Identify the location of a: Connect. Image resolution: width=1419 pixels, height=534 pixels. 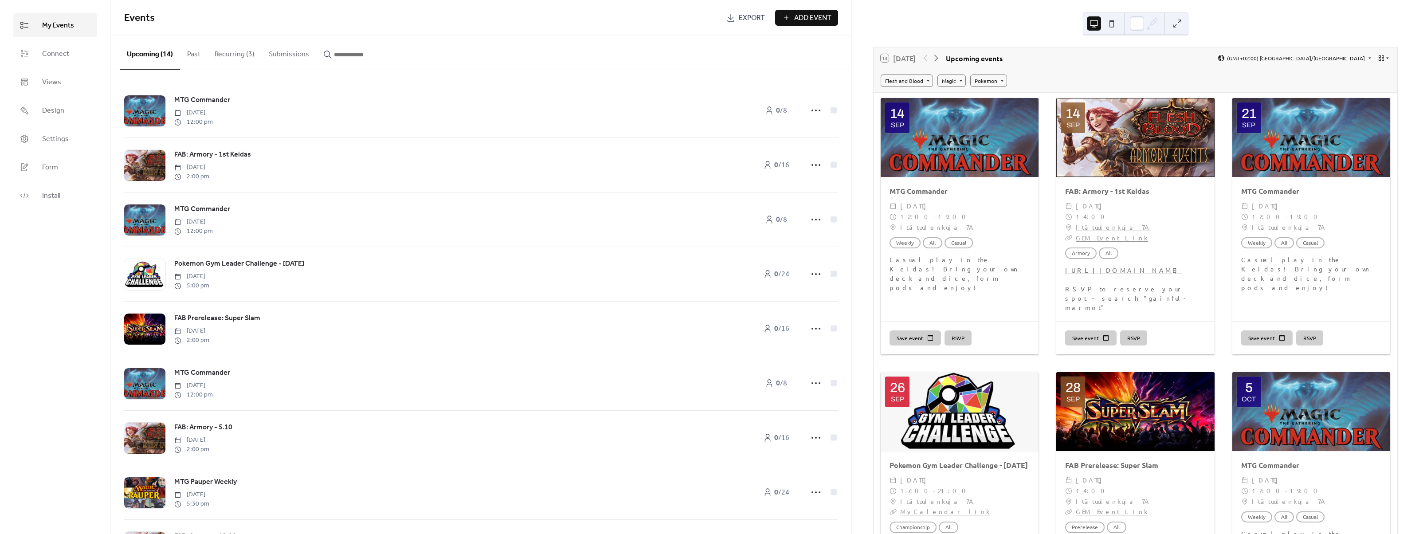
(55, 54).